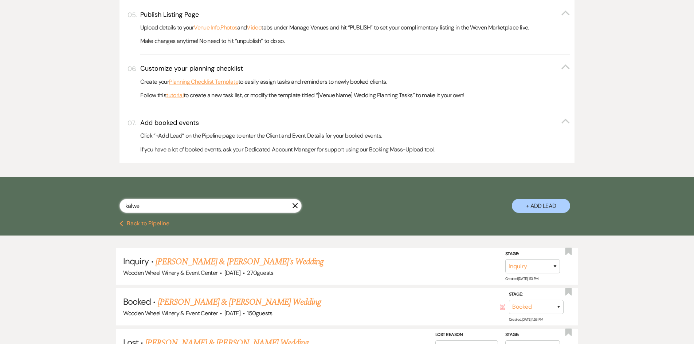 This screenshot has width=694, height=344. I want to click on p: If you have a lot of booked events, ask your Dedicated Account Manager for support using our Book..., so click(355, 150).